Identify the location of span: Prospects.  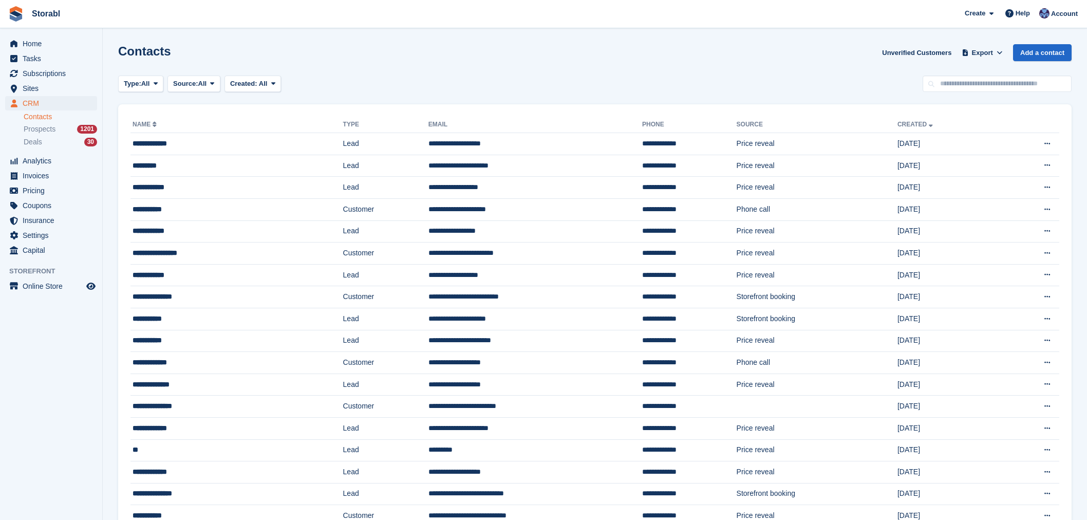
(40, 129).